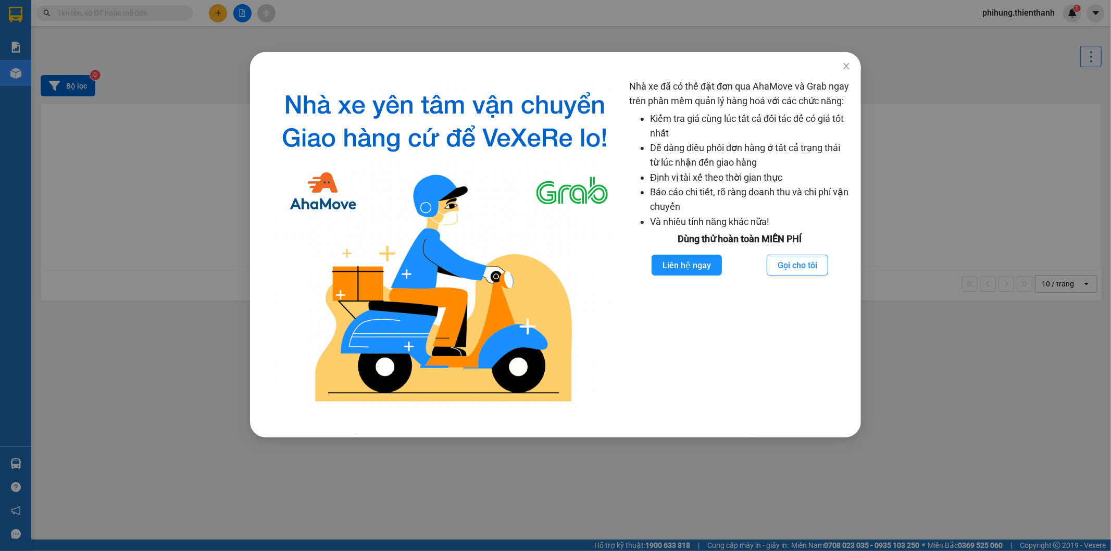 Image resolution: width=1111 pixels, height=551 pixels. Describe the element at coordinates (846, 67) in the screenshot. I see `button: Close` at that location.